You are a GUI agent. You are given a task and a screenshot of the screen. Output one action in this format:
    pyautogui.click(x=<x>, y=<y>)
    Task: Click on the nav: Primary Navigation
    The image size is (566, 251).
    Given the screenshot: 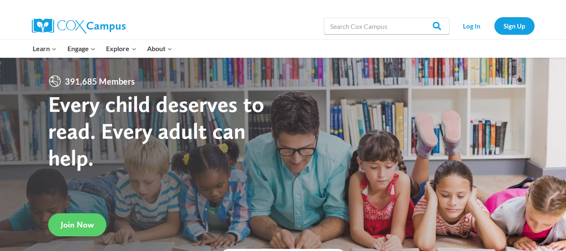 What is the action you would take?
    pyautogui.click(x=103, y=49)
    